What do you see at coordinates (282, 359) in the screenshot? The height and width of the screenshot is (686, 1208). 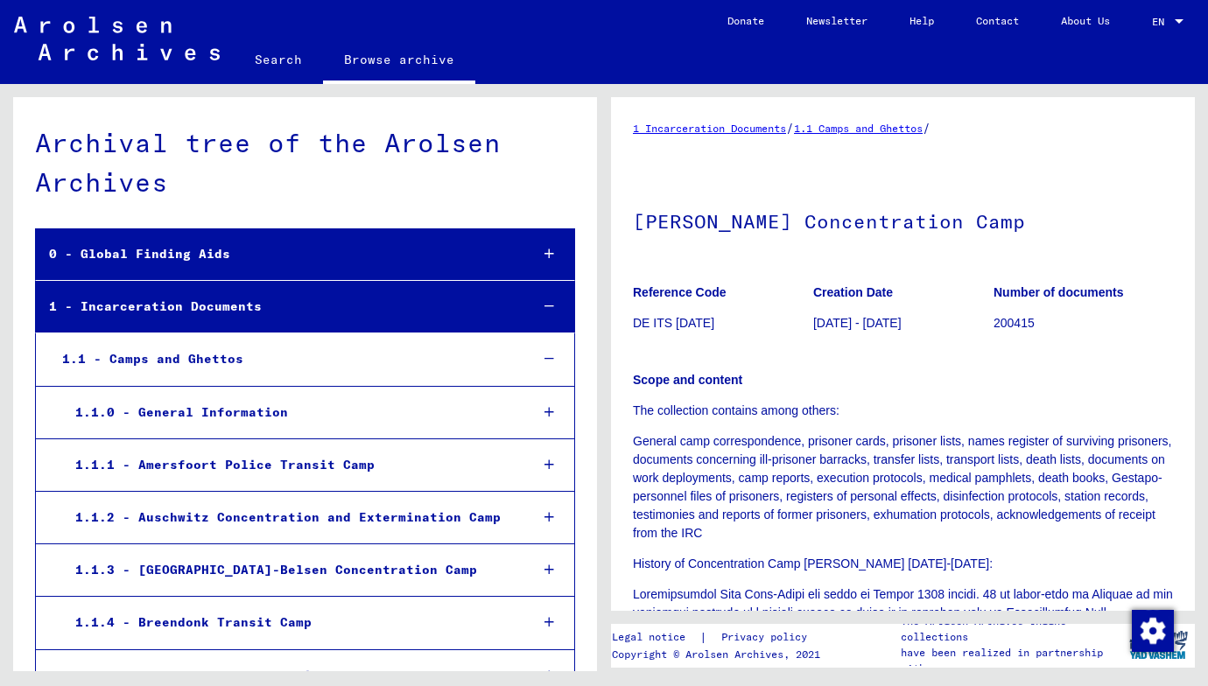 I see `div: 1.1 - Camps and Ghettos` at bounding box center [282, 359].